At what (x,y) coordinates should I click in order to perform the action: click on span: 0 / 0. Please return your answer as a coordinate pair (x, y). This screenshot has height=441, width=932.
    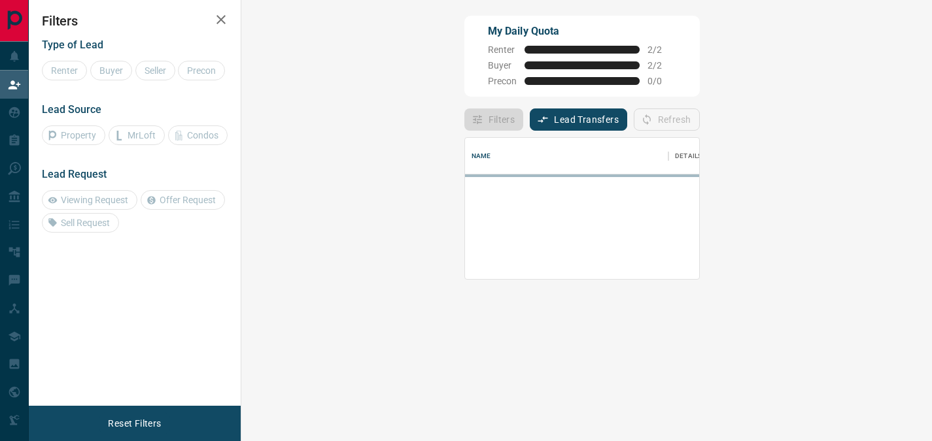
    Looking at the image, I should click on (662, 81).